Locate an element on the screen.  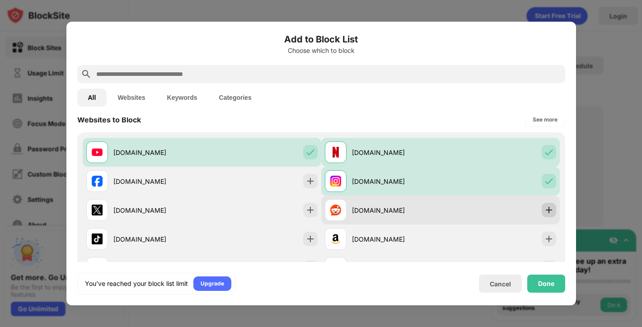
div: Choose which to block is located at coordinates (321, 51).